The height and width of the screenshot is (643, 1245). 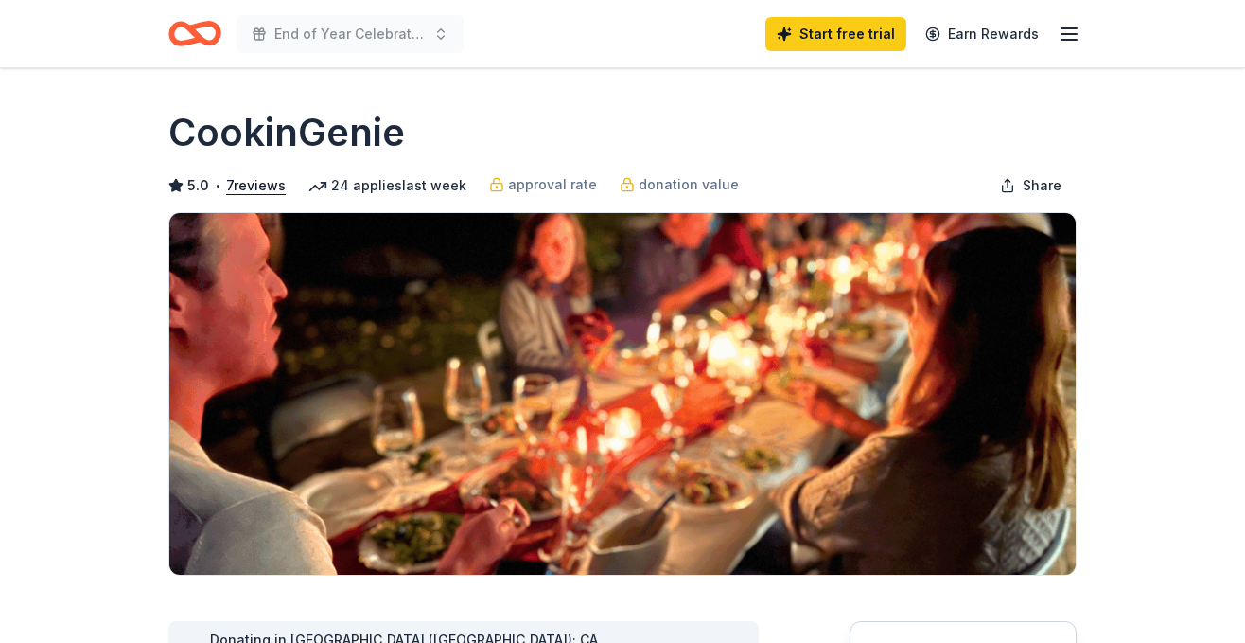 I want to click on span: donation value, so click(x=689, y=185).